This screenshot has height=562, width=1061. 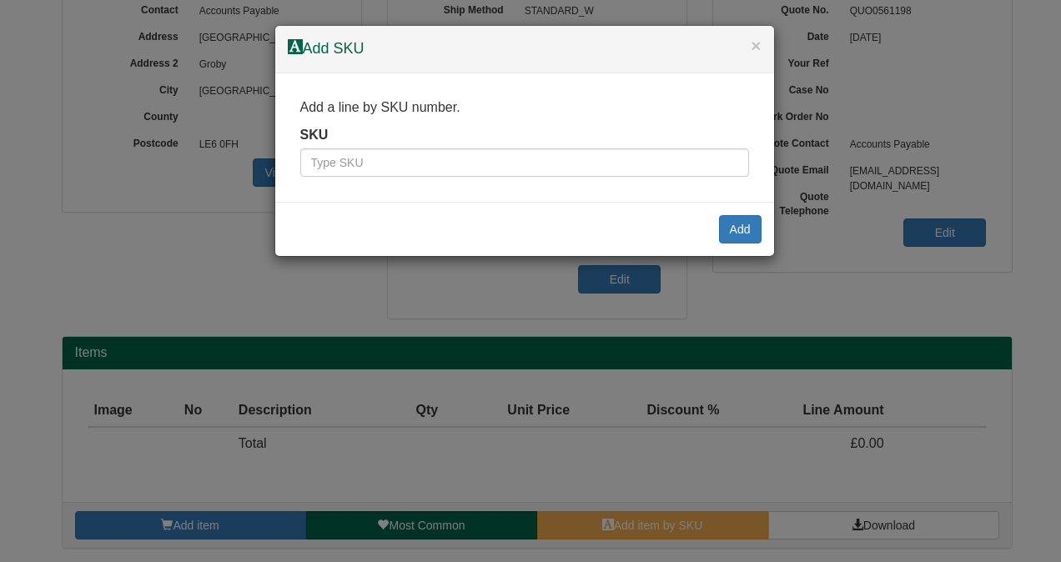 I want to click on p: Add a line by SKU number., so click(x=525, y=108).